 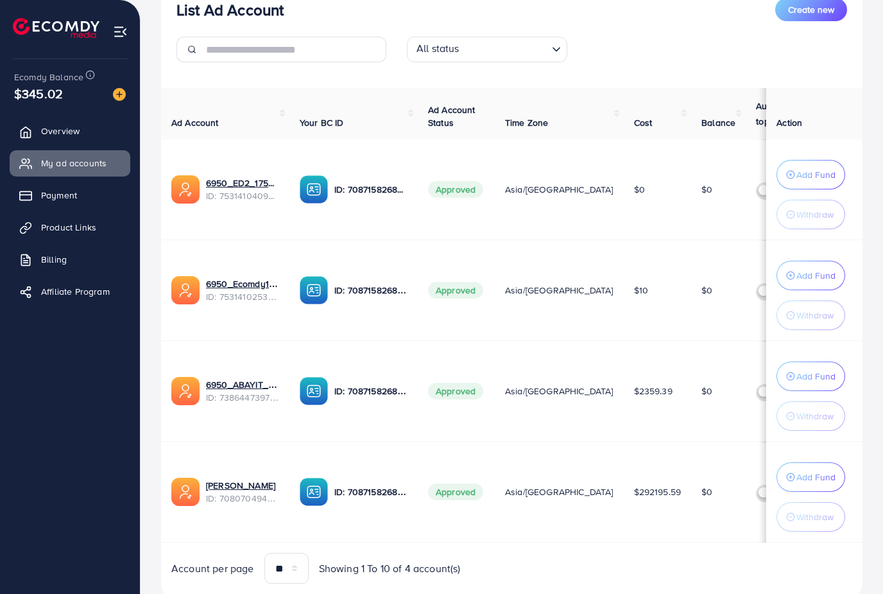 I want to click on div: <span class='underline'>6950_ED2_1753543144102</span></br>7531410409363144705, so click(x=243, y=189).